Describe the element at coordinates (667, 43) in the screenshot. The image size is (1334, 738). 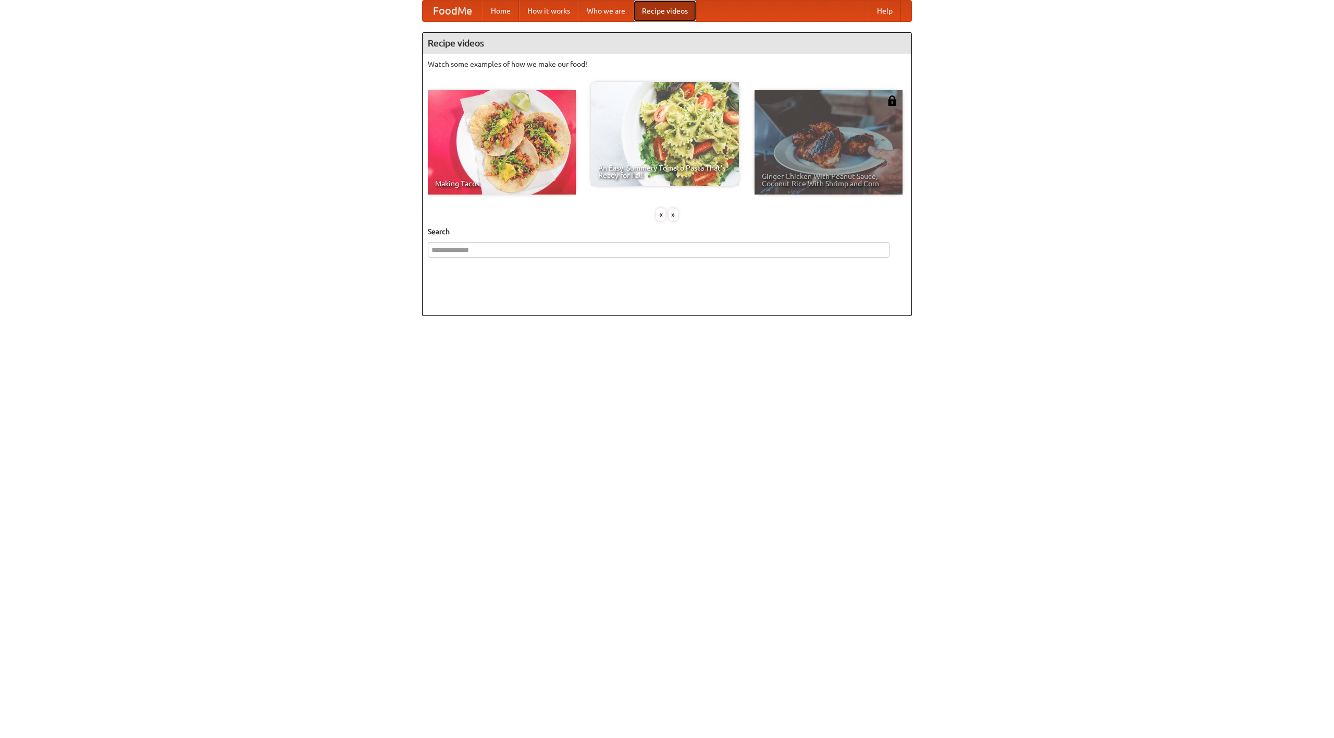
I see `h4: Recipe videos` at that location.